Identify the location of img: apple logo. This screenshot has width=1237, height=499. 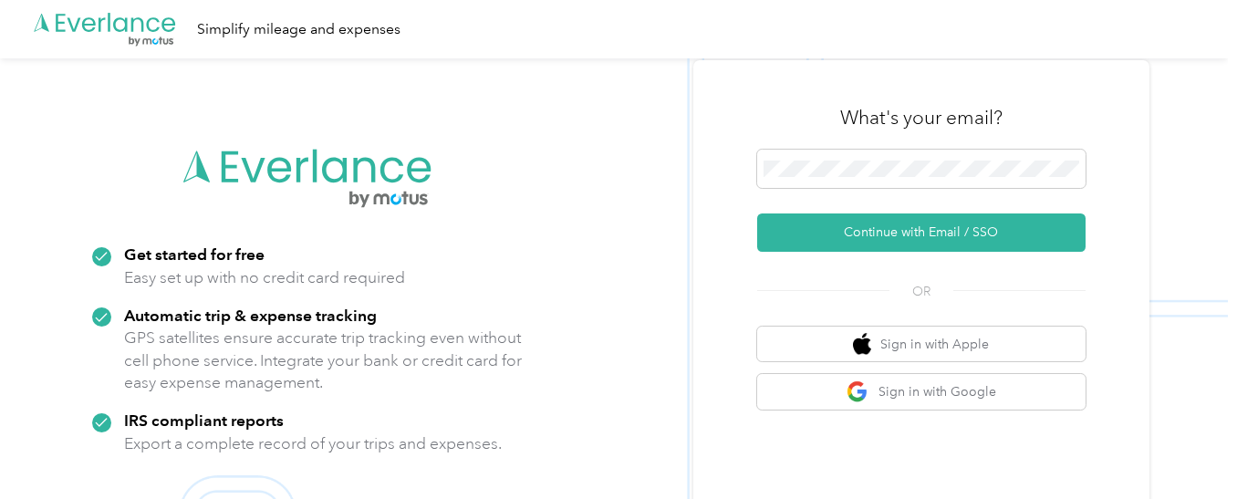
(862, 344).